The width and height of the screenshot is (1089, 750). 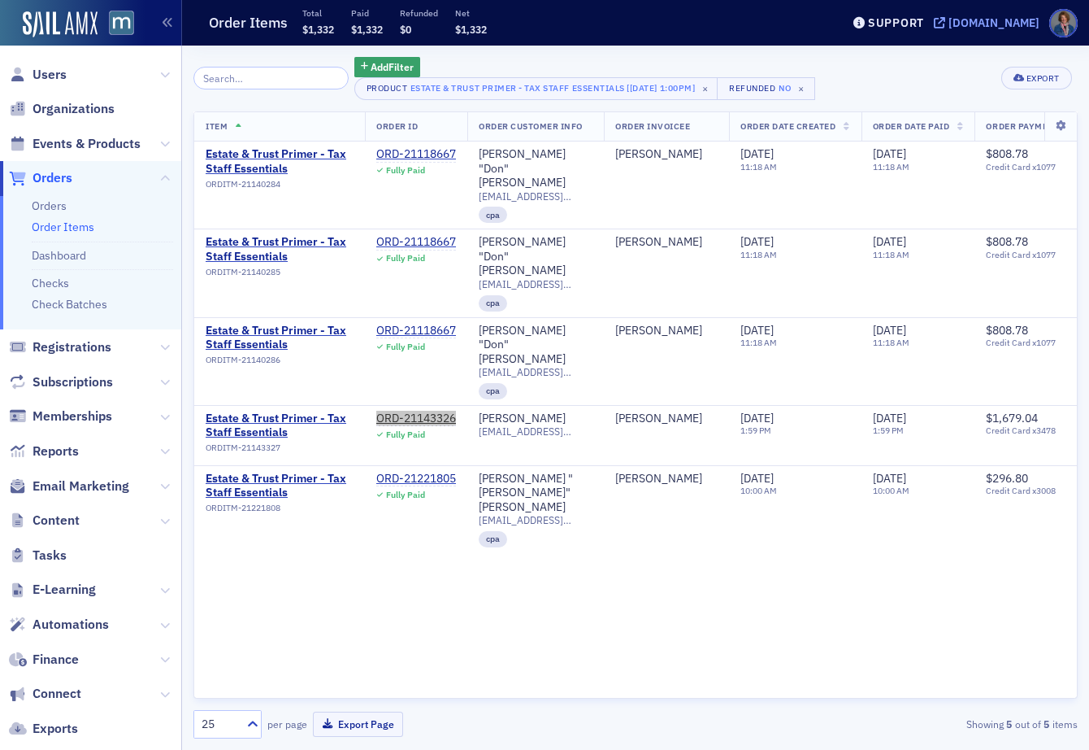 What do you see at coordinates (1007, 478) in the screenshot?
I see `span: $296.80` at bounding box center [1007, 478].